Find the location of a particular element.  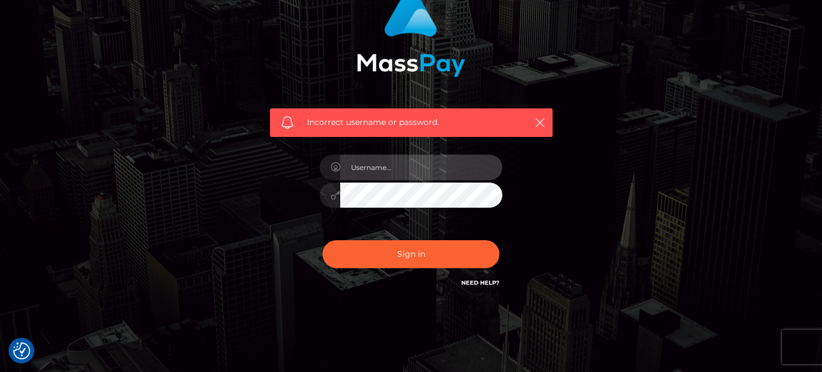

a: Need Help? is located at coordinates (480, 283).